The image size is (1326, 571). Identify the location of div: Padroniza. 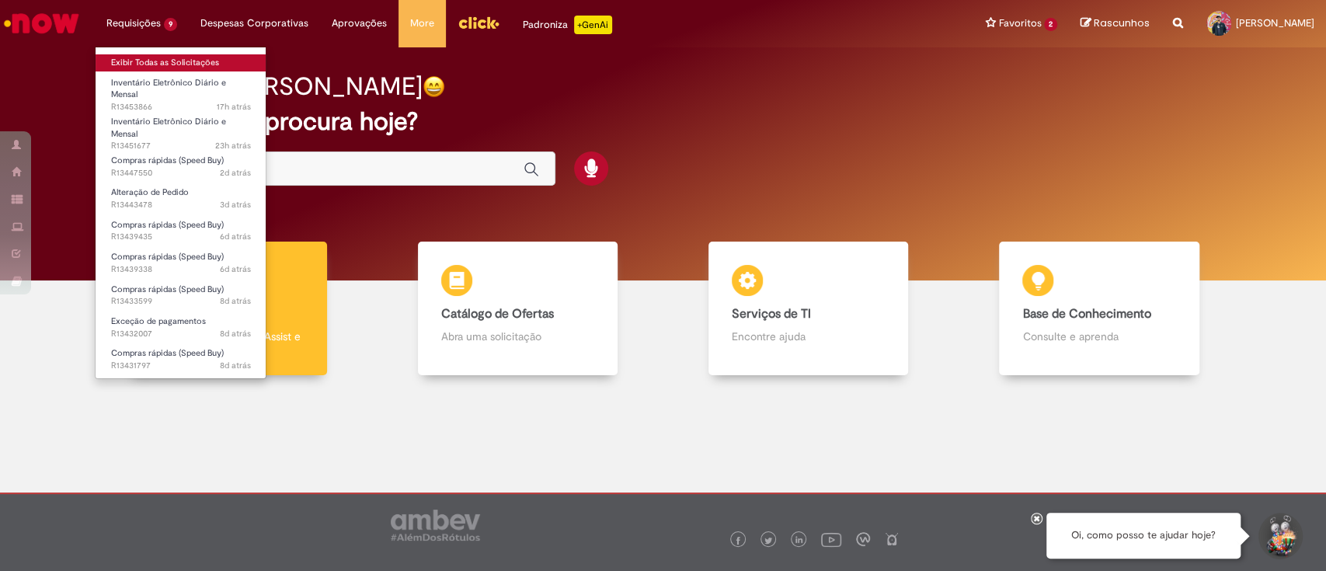
(567, 25).